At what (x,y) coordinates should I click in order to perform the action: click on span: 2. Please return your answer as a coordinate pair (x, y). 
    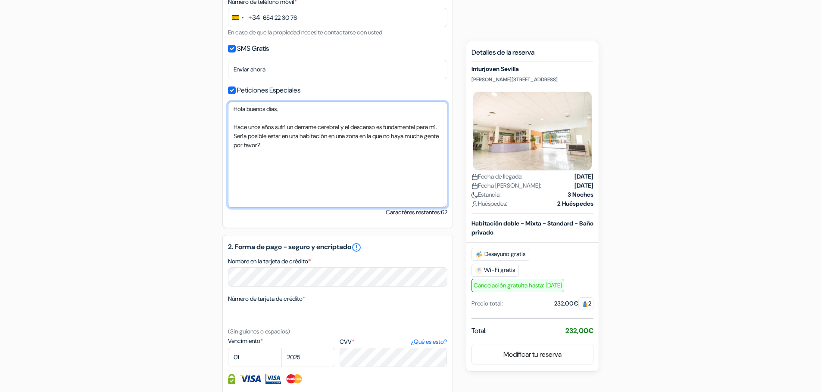
    Looking at the image, I should click on (585, 304).